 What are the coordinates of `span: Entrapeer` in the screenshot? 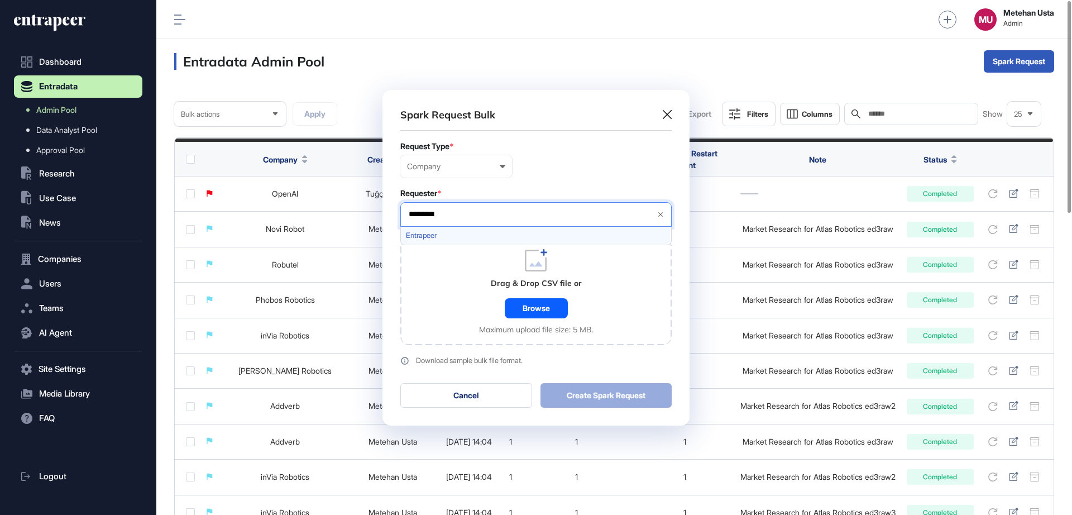 It's located at (535, 235).